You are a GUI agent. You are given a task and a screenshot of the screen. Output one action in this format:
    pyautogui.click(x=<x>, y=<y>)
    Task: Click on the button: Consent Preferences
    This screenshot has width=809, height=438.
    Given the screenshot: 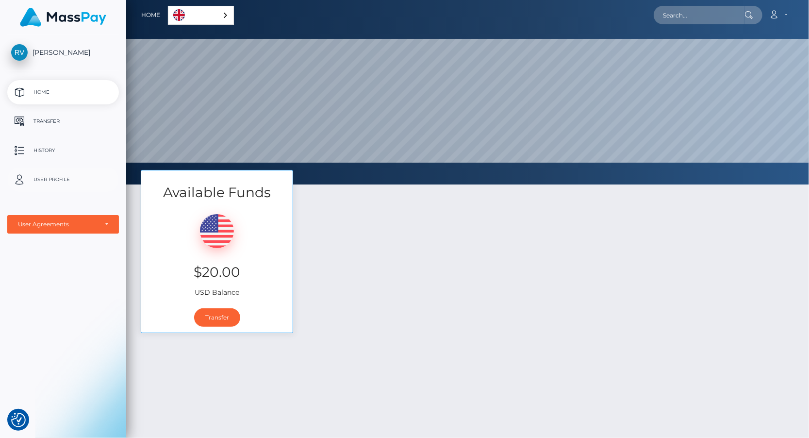 What is the action you would take?
    pyautogui.click(x=18, y=420)
    